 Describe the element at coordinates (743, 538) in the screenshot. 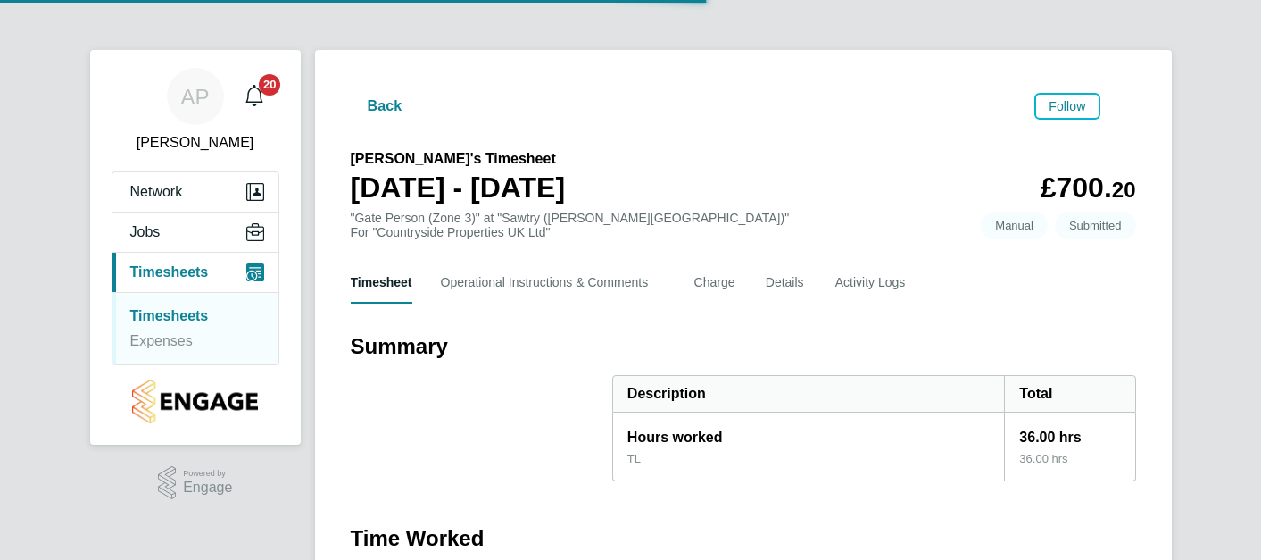

I see `h3: Time Worked` at that location.